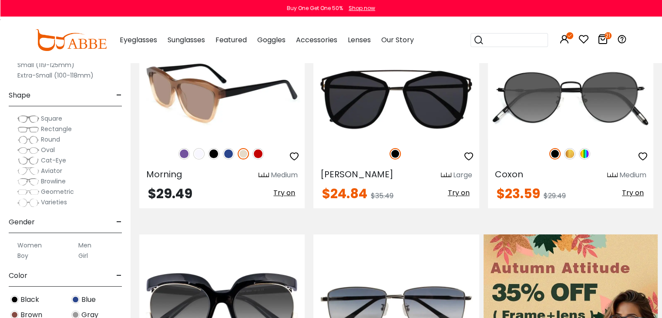 This screenshot has height=318, width=662. Describe the element at coordinates (18, 275) in the screenshot. I see `span: Color` at that location.